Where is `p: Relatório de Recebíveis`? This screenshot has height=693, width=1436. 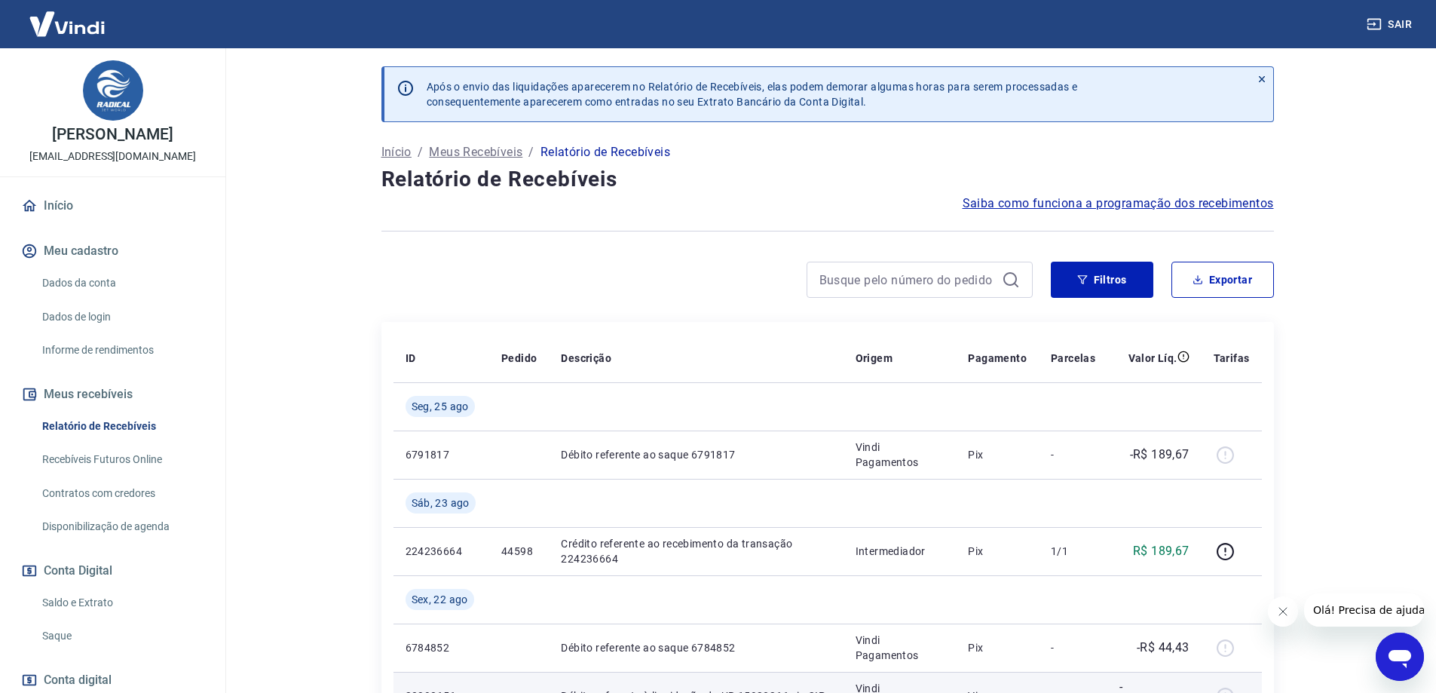
p: Relatório de Recebíveis is located at coordinates (605, 152).